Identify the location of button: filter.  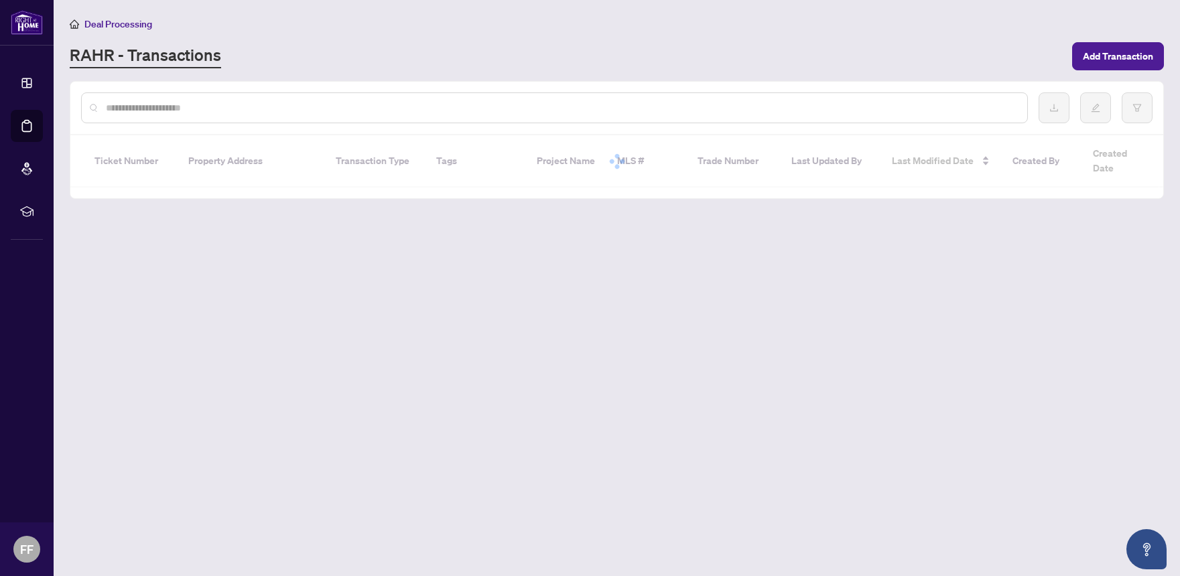
(1137, 108).